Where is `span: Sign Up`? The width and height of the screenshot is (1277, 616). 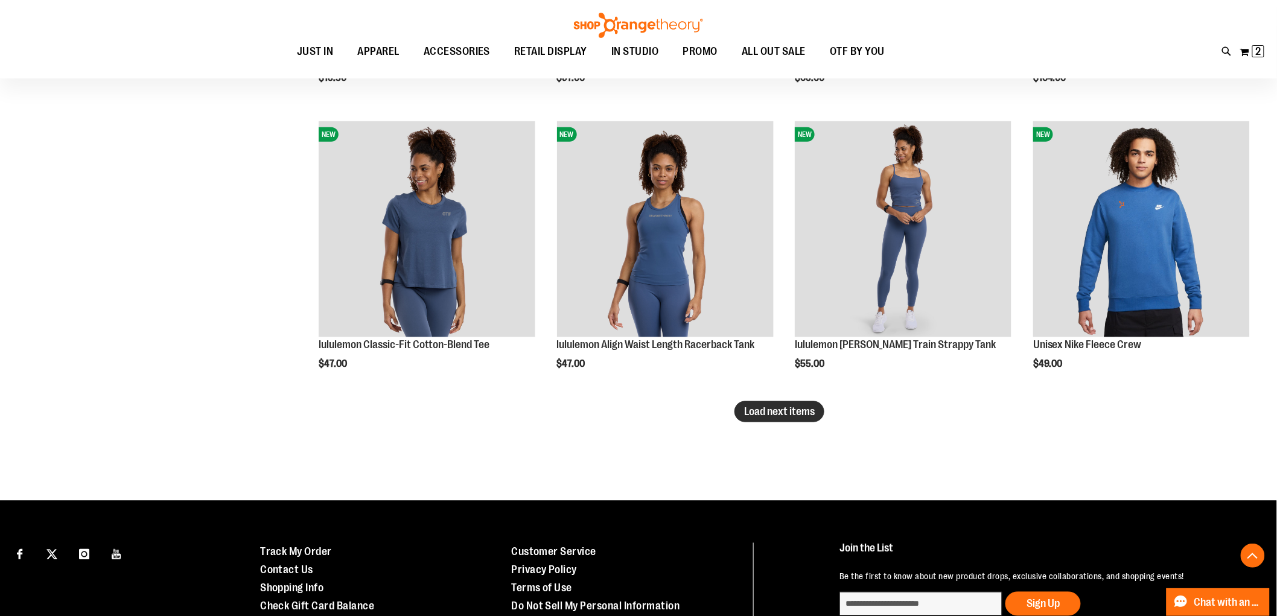
span: Sign Up is located at coordinates (1043, 604).